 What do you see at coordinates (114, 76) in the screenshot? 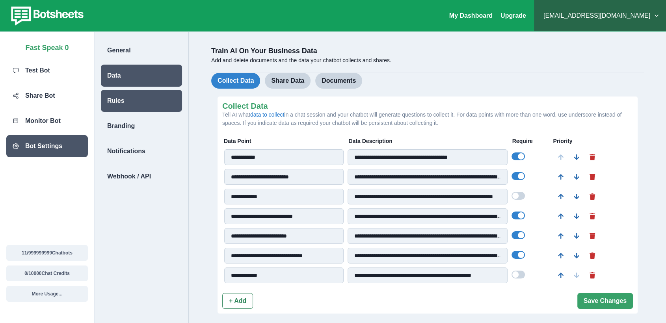
I see `p: Data` at bounding box center [114, 76].